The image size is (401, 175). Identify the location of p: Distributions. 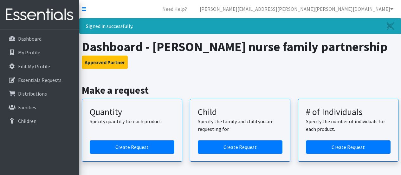
(32, 94).